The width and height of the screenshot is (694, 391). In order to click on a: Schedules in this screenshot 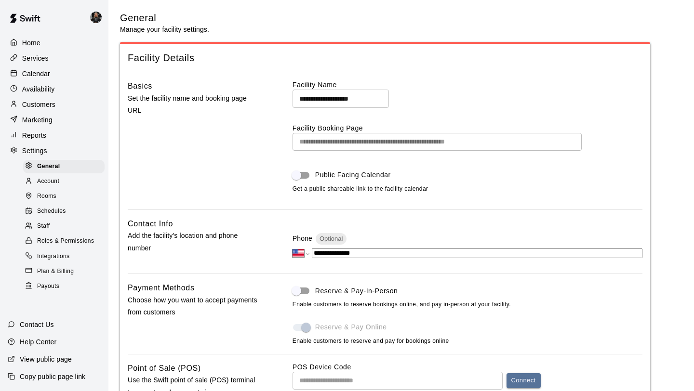, I will do `click(66, 212)`.